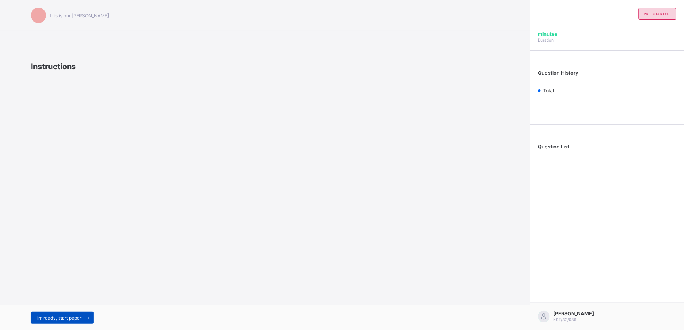 This screenshot has height=330, width=684. What do you see at coordinates (549, 90) in the screenshot?
I see `span: Total` at bounding box center [549, 90].